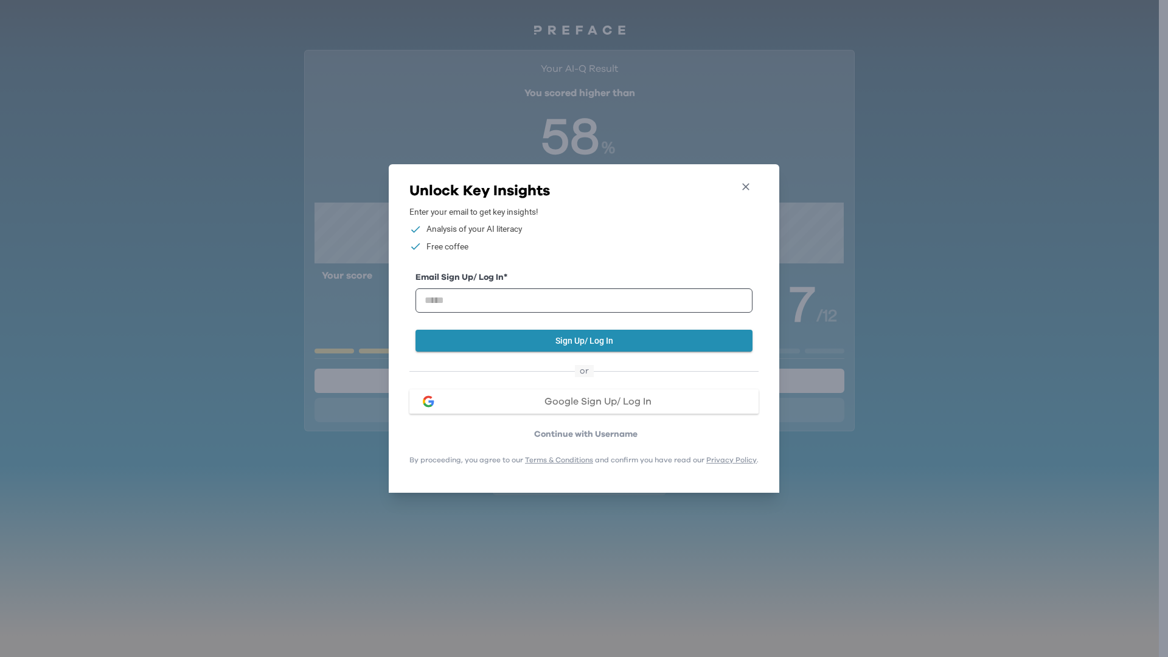  I want to click on span: Google Sign Up/ Log In, so click(598, 401).